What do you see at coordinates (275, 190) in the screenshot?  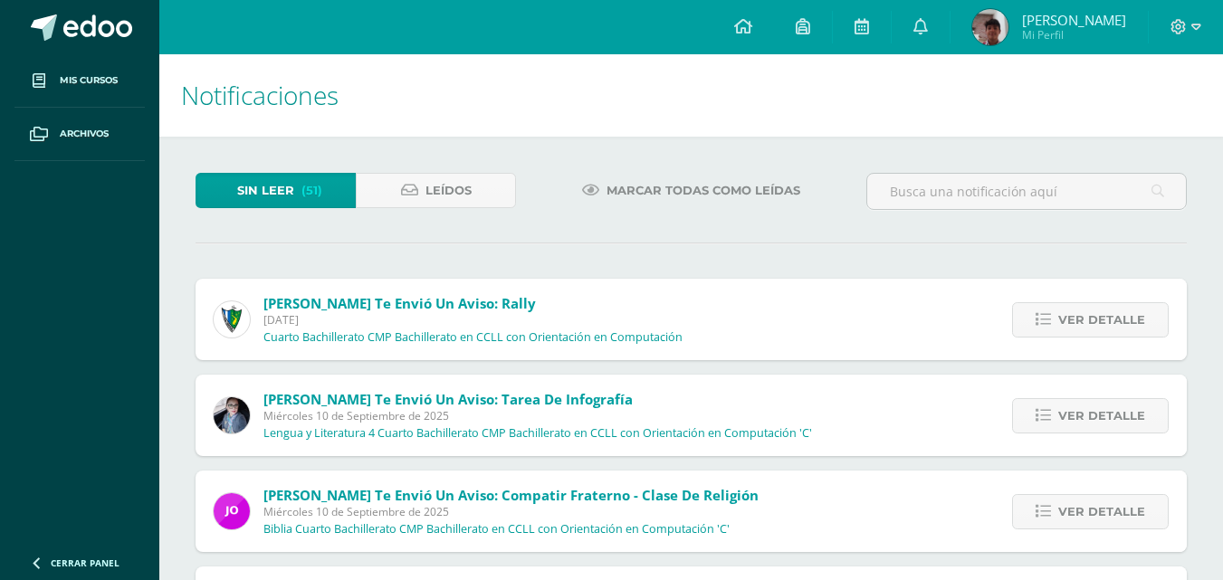 I see `a: Sin leer(51)` at bounding box center [275, 190].